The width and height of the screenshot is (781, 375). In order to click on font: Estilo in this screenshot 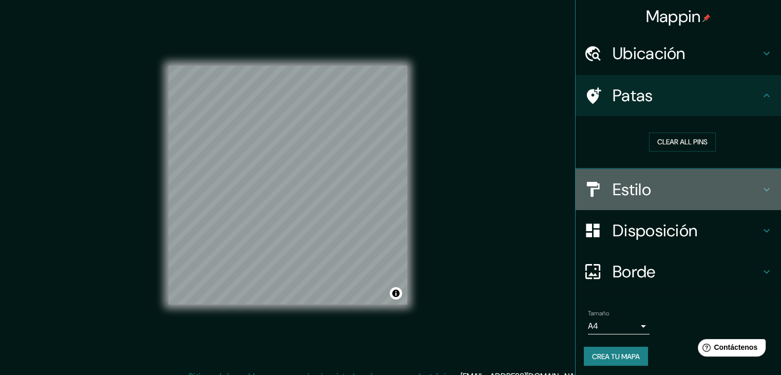, I will do `click(632, 189)`.